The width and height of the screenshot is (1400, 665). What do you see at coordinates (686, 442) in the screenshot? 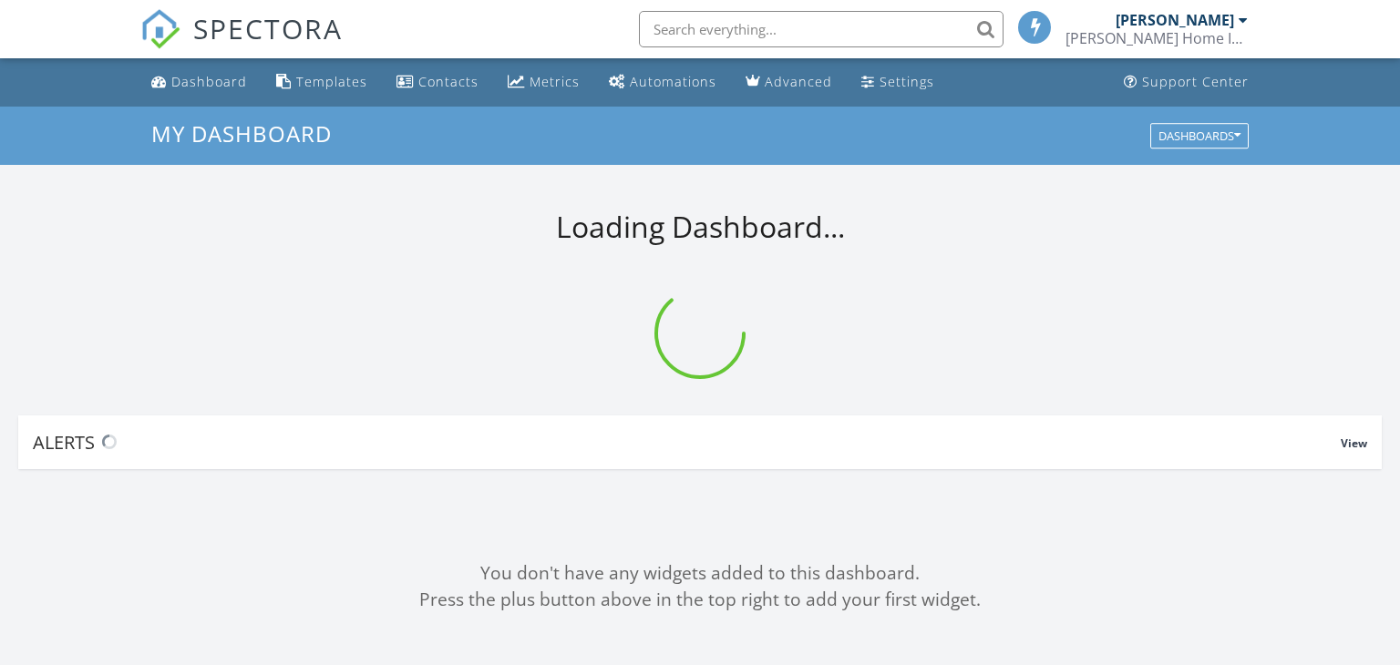
I see `div: Alerts` at bounding box center [686, 442].